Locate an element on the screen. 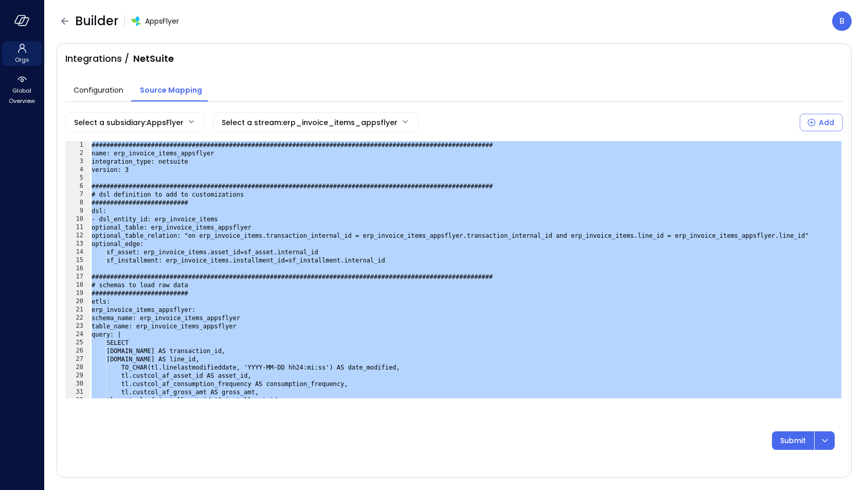 The width and height of the screenshot is (864, 490). div: Add is located at coordinates (827, 122).